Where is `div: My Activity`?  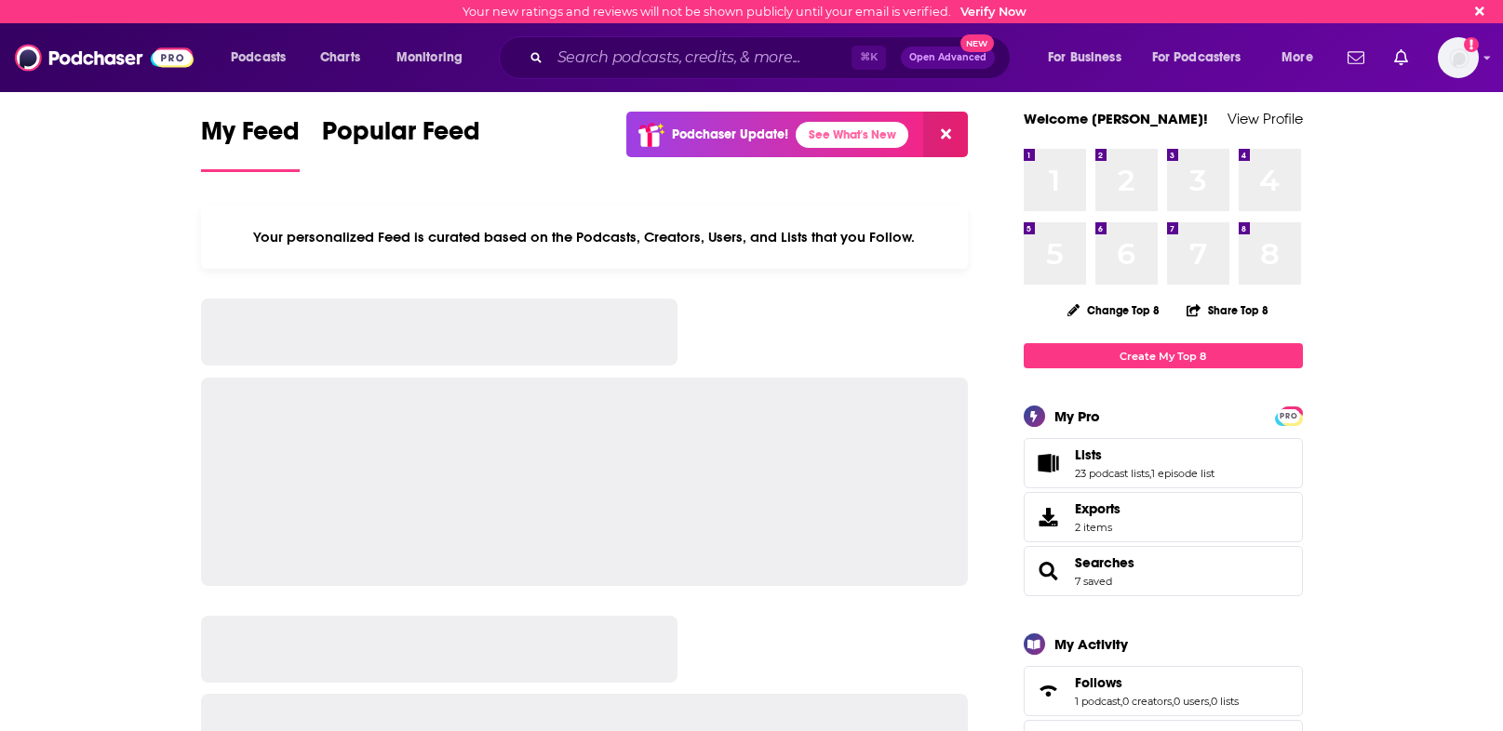 div: My Activity is located at coordinates (1091, 644).